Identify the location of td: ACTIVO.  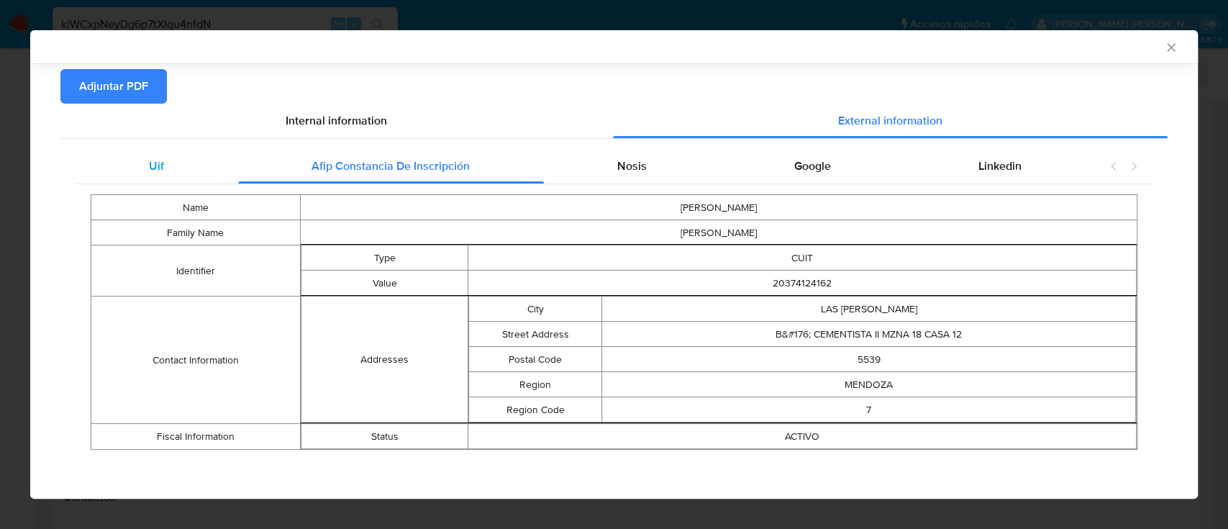
(802, 436).